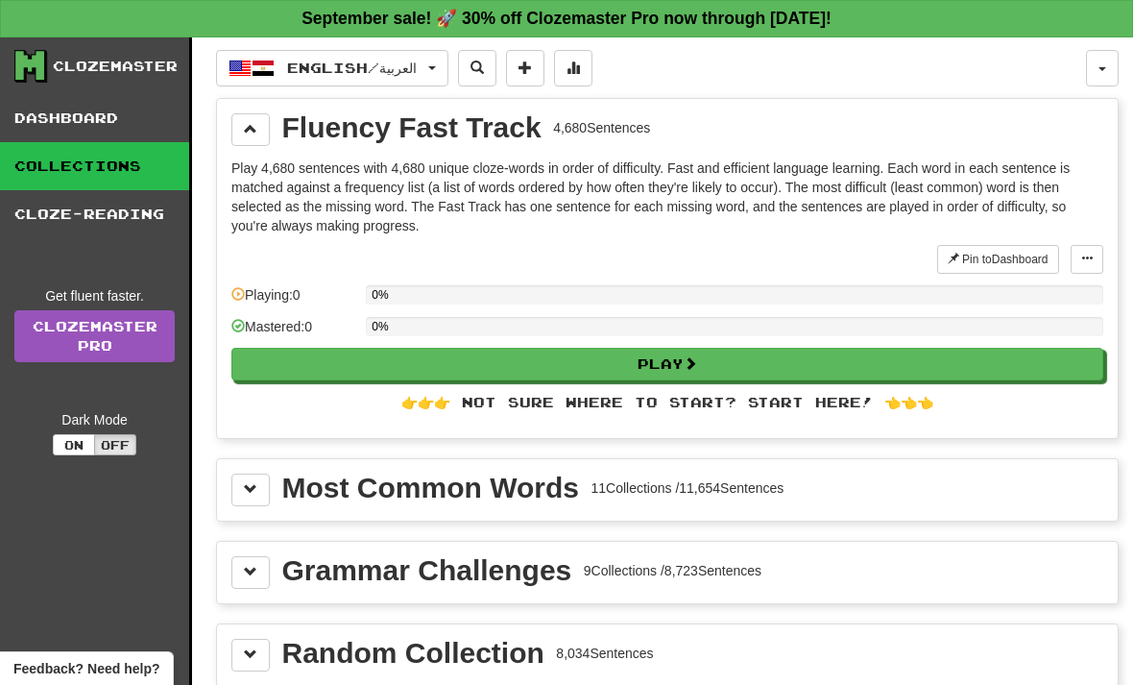  Describe the element at coordinates (604, 653) in the screenshot. I see `div: 8,034 Sentences` at that location.